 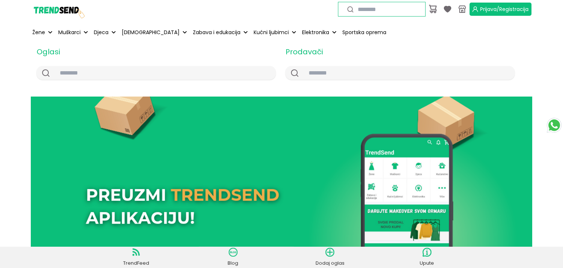 I want to click on p: Elektronika, so click(x=316, y=32).